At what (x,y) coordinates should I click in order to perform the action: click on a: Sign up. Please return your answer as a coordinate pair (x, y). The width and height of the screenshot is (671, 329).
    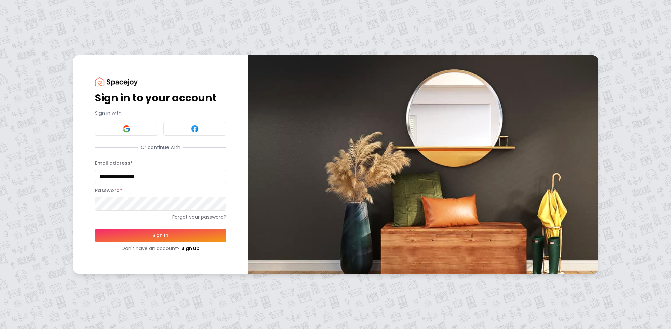
    Looking at the image, I should click on (191, 249).